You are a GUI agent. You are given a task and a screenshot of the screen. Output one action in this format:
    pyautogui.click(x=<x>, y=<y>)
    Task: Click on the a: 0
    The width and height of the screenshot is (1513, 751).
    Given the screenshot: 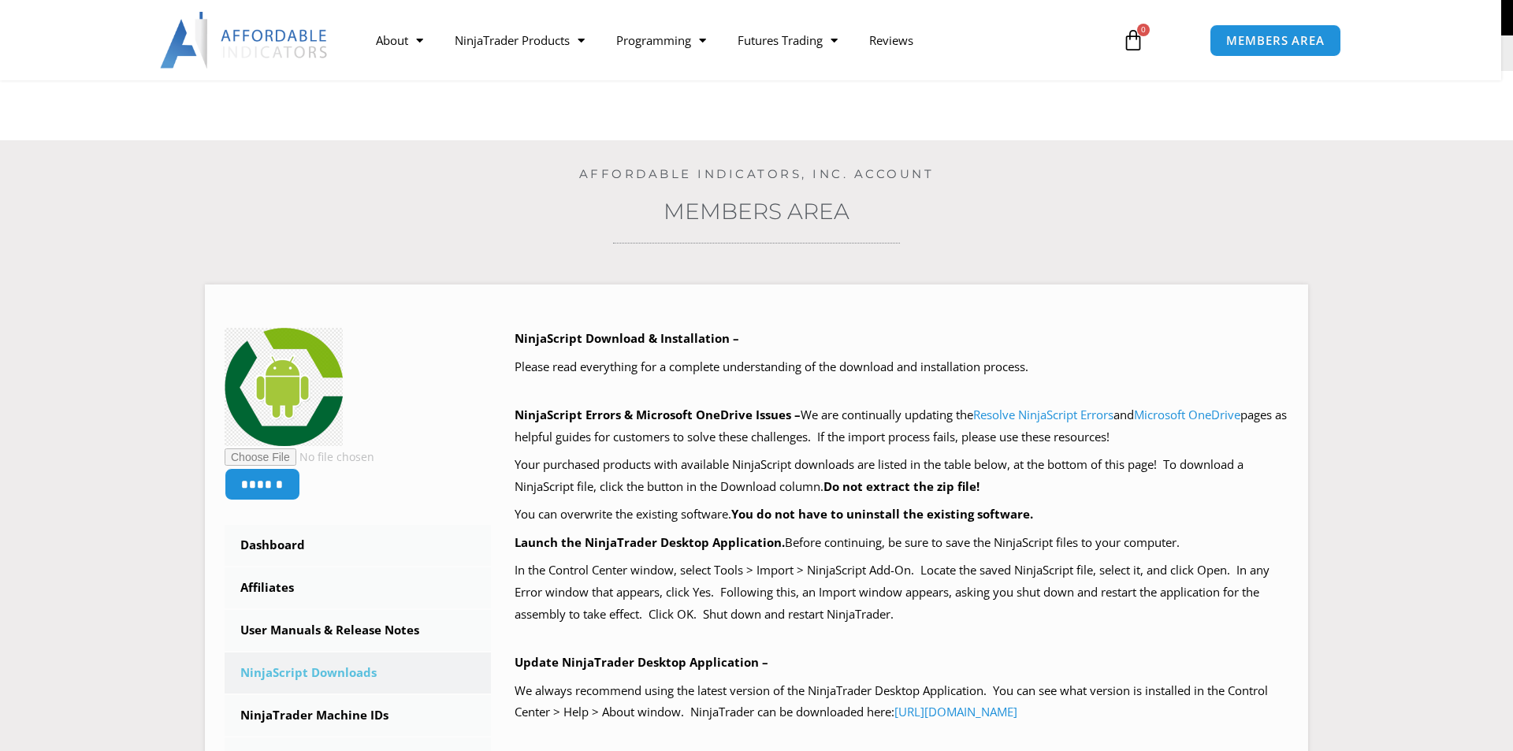 What is the action you would take?
    pyautogui.click(x=1133, y=40)
    